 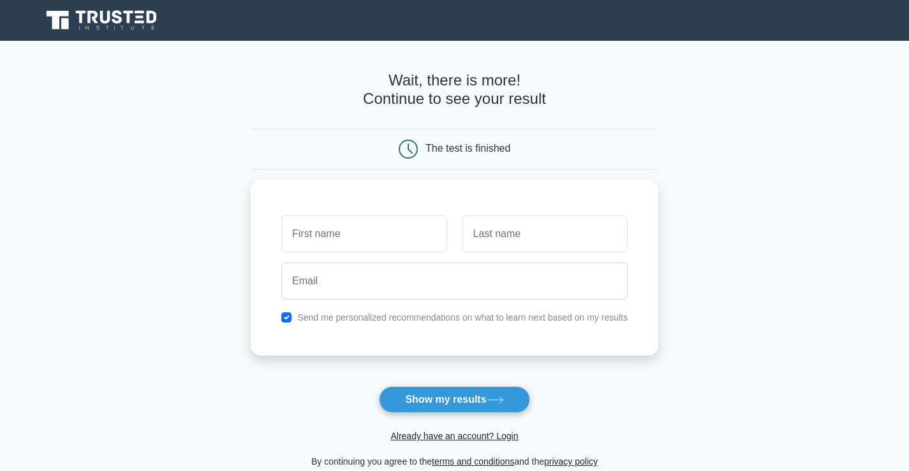 I want to click on div: The test is finished, so click(x=467, y=148).